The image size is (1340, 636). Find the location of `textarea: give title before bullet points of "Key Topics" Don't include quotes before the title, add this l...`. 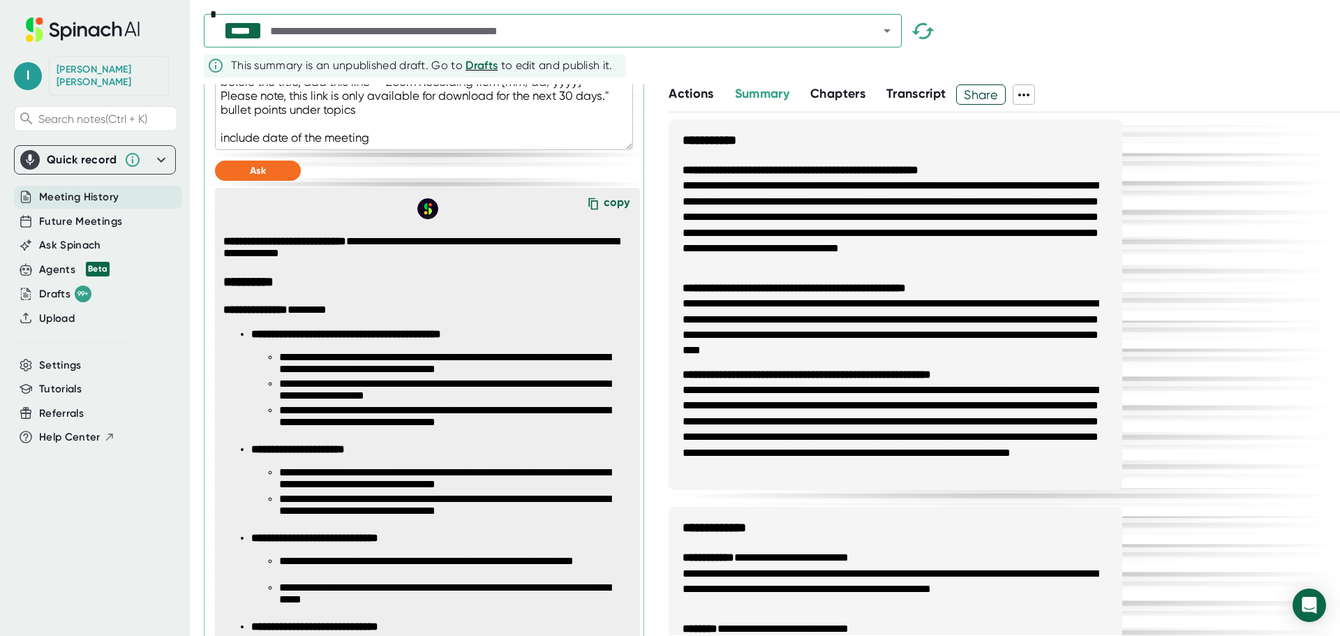

textarea: give title before bullet points of "Key Topics" Don't include quotes before the title, add this l... is located at coordinates (424, 96).